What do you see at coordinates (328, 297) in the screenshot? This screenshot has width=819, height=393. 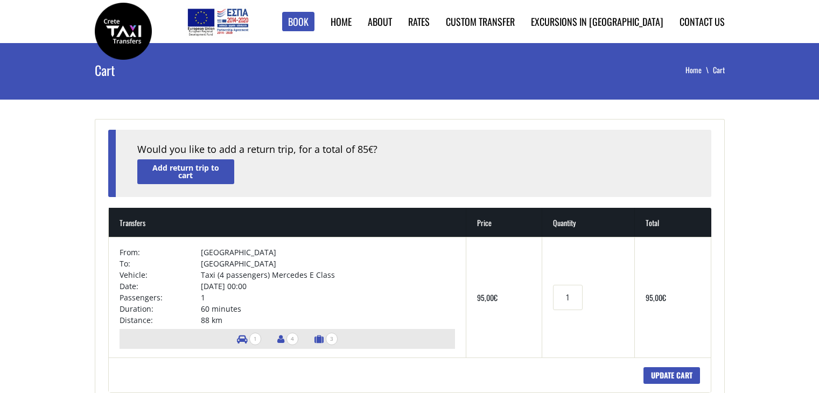 I see `td: 1` at bounding box center [328, 297].